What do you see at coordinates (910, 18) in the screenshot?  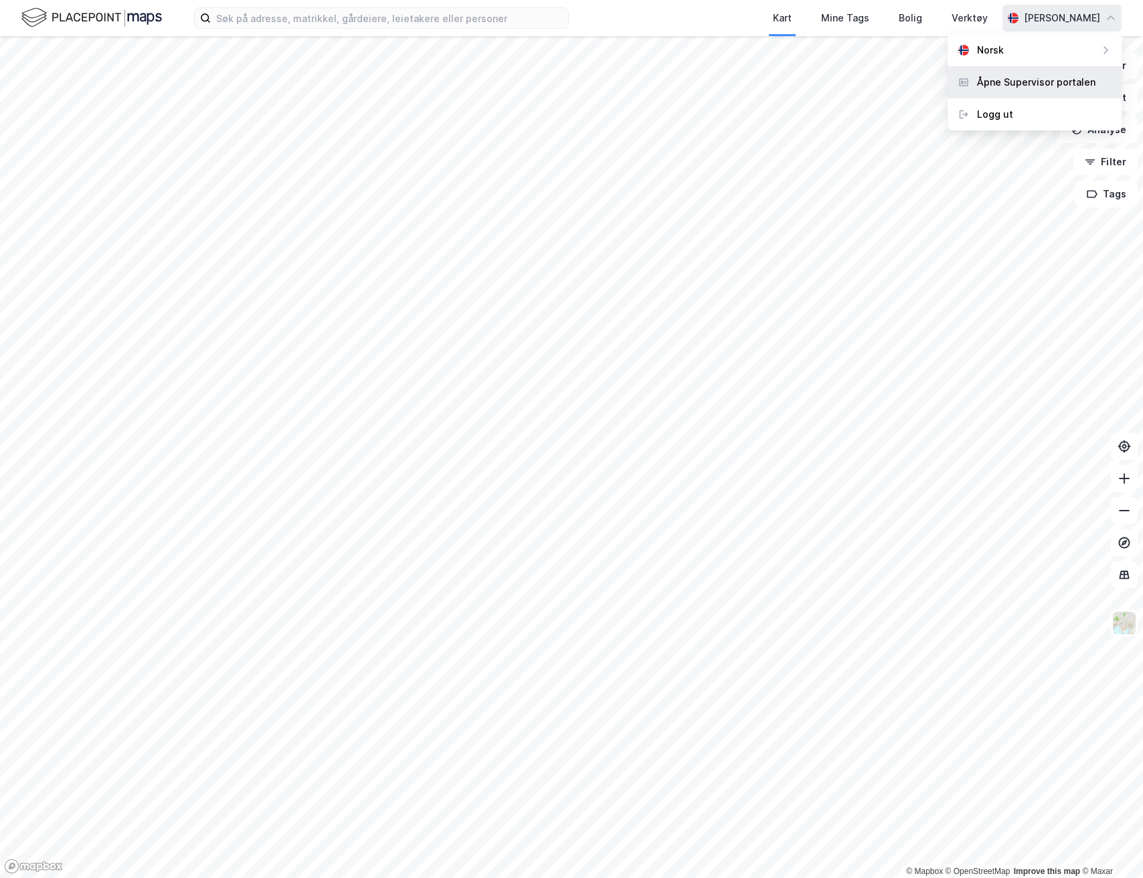 I see `div: Bolig` at bounding box center [910, 18].